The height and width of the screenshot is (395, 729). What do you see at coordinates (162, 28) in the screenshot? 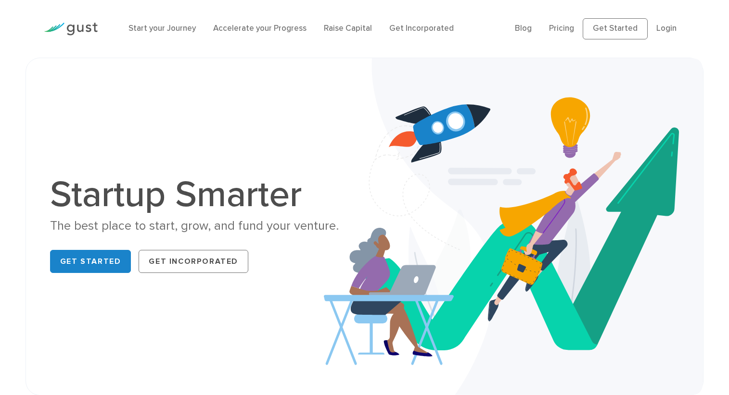
I see `a: Start your Journey` at bounding box center [162, 28].